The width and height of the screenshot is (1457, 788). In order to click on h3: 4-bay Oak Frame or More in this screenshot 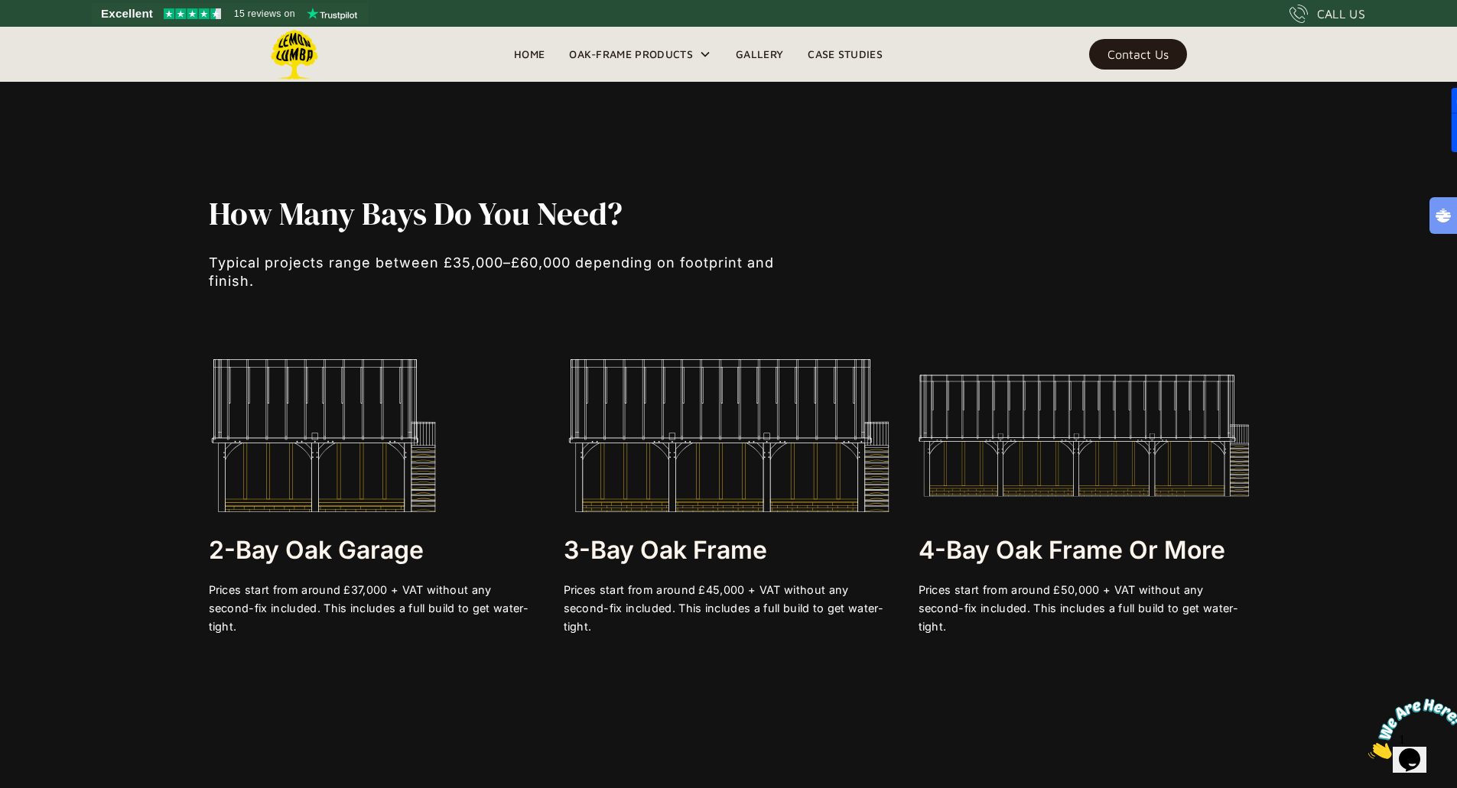, I will do `click(1083, 550)`.